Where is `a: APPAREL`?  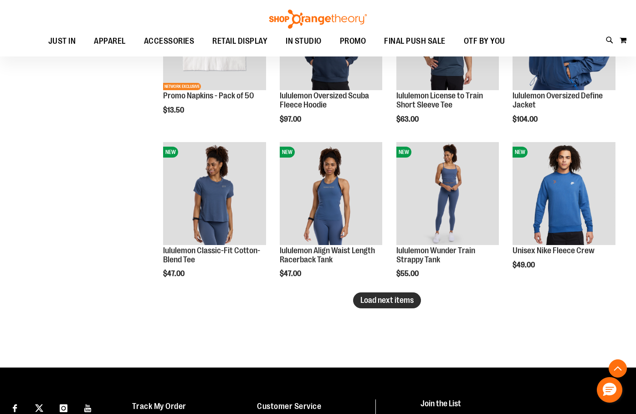 a: APPAREL is located at coordinates (110, 41).